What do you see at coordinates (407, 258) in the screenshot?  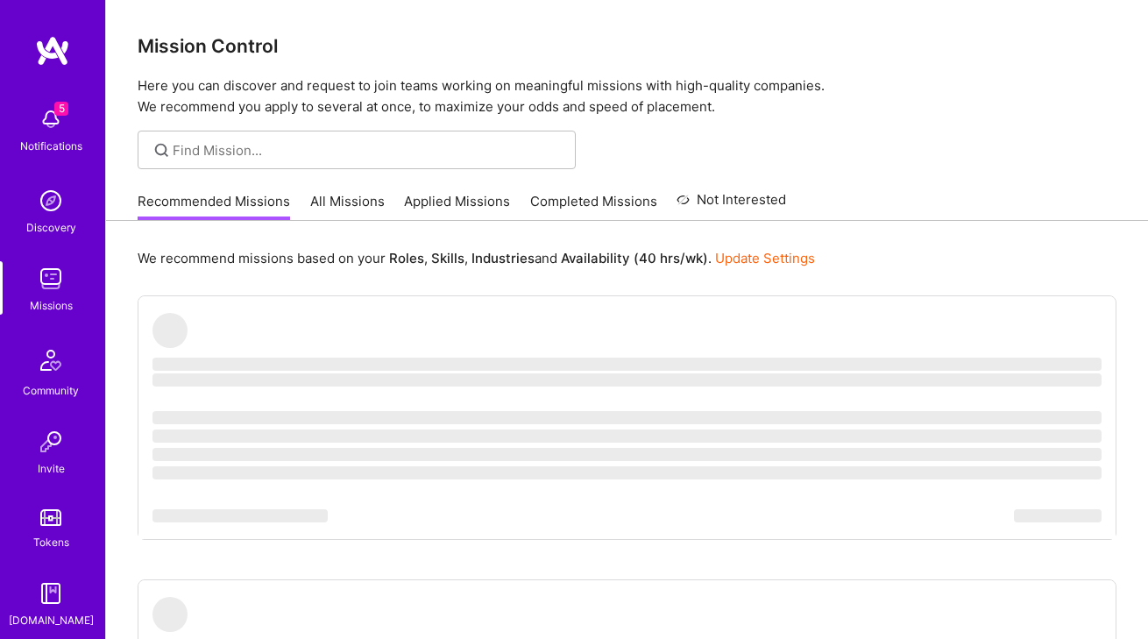 I see `b: Roles` at bounding box center [407, 258].